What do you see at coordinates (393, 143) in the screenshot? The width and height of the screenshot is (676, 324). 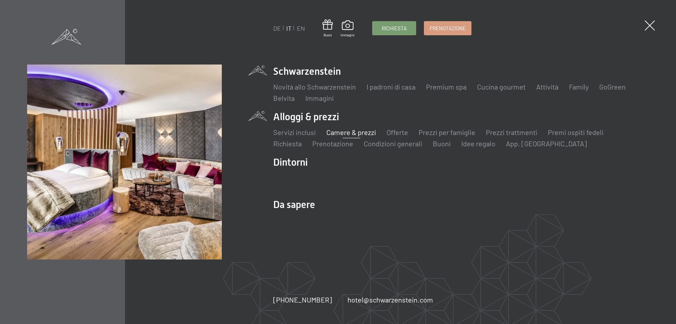 I see `a: Condizioni generali` at bounding box center [393, 143].